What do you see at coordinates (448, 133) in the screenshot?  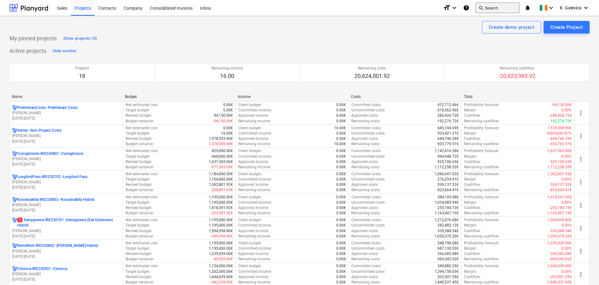 I see `p: 933,421.21€` at bounding box center [448, 133].